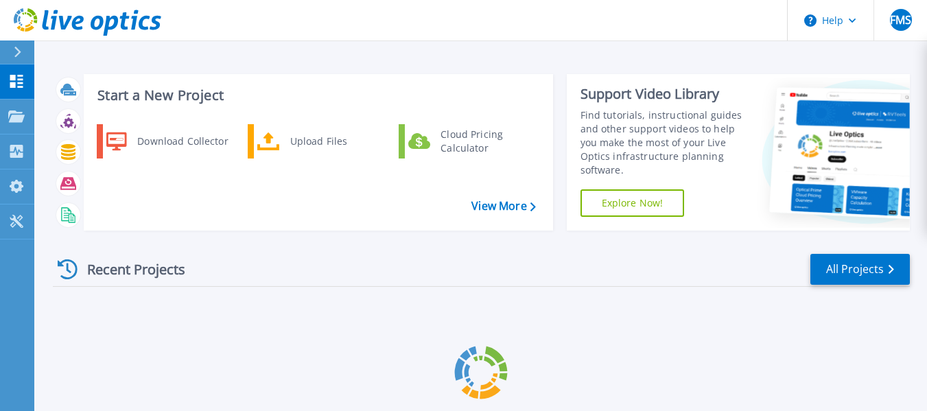 This screenshot has height=411, width=927. What do you see at coordinates (316, 95) in the screenshot?
I see `h3: Start a New Project` at bounding box center [316, 95].